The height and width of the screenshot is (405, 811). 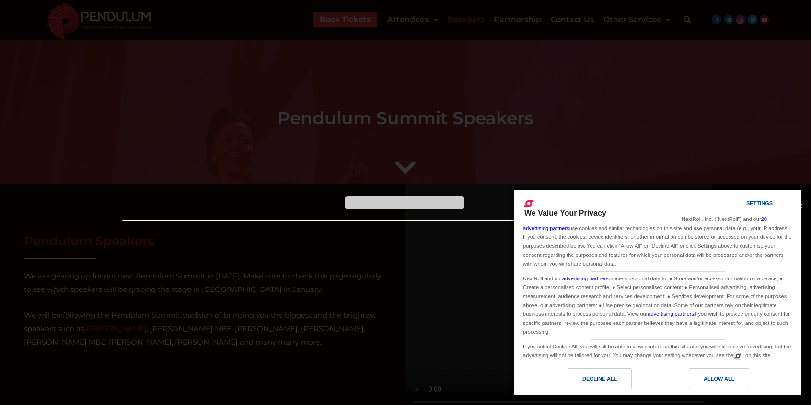 What do you see at coordinates (645, 223) in the screenshot?
I see `a: 20 advertising partners` at bounding box center [645, 223].